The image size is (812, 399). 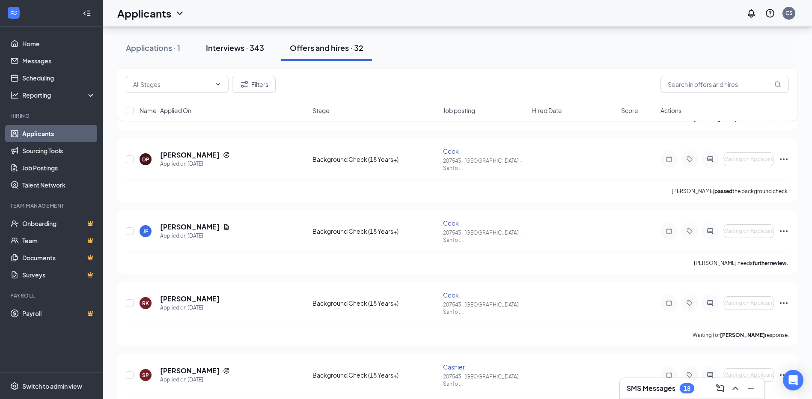 I want to click on button: Minimize, so click(x=751, y=388).